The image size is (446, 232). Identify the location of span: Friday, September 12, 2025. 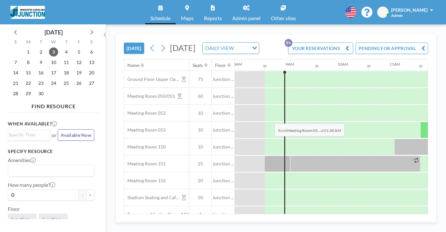
(79, 62).